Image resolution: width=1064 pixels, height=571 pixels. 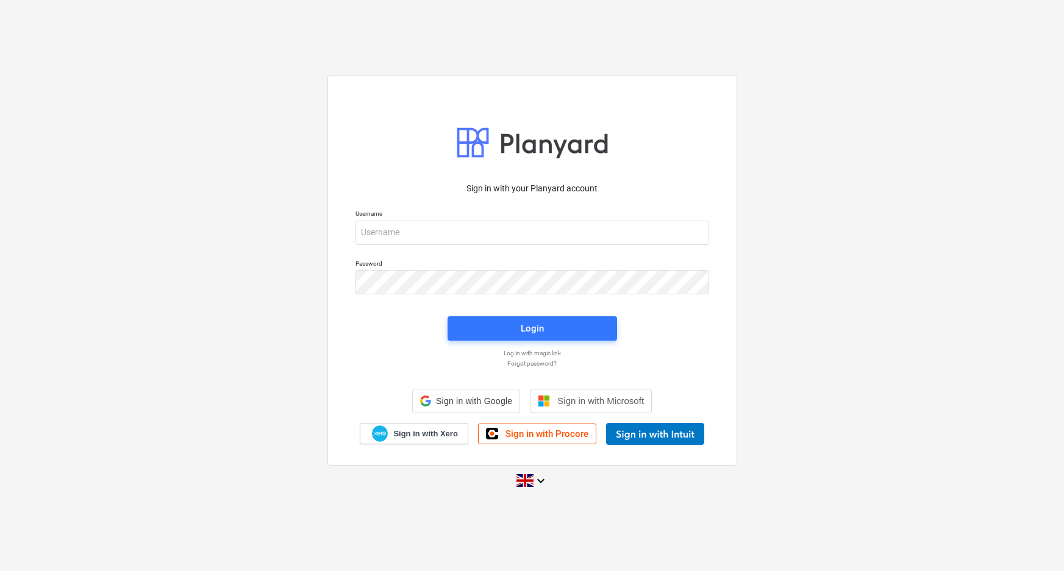 What do you see at coordinates (414, 433) in the screenshot?
I see `a: Sign in with Xero` at bounding box center [414, 433].